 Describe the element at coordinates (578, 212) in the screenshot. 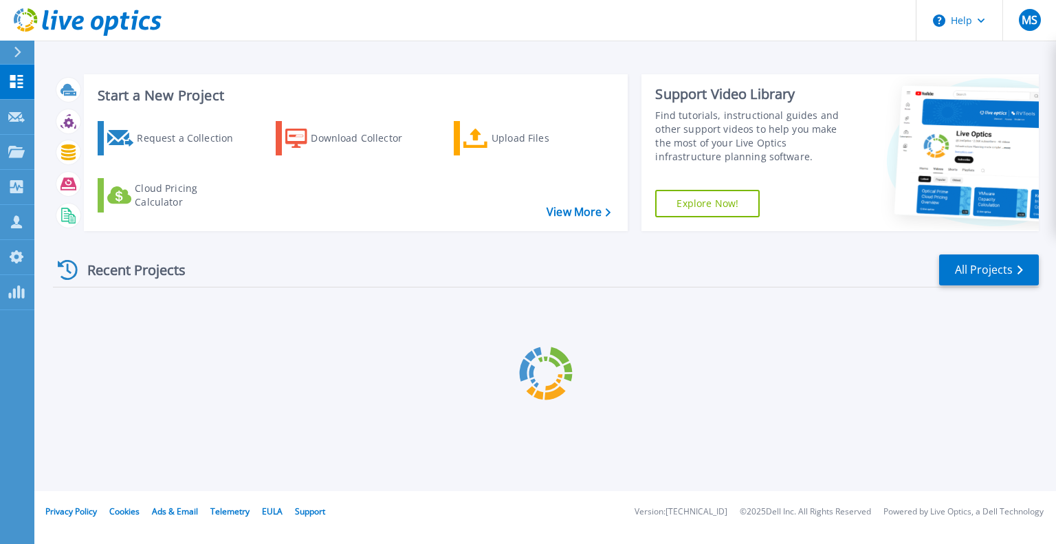

I see `a: View More` at that location.